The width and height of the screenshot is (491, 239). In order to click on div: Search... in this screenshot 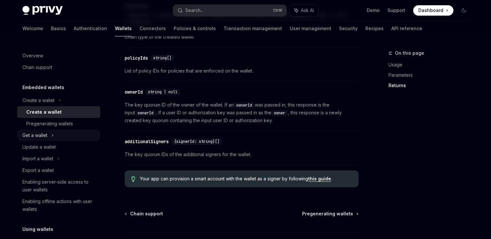, I will do `click(194, 10)`.